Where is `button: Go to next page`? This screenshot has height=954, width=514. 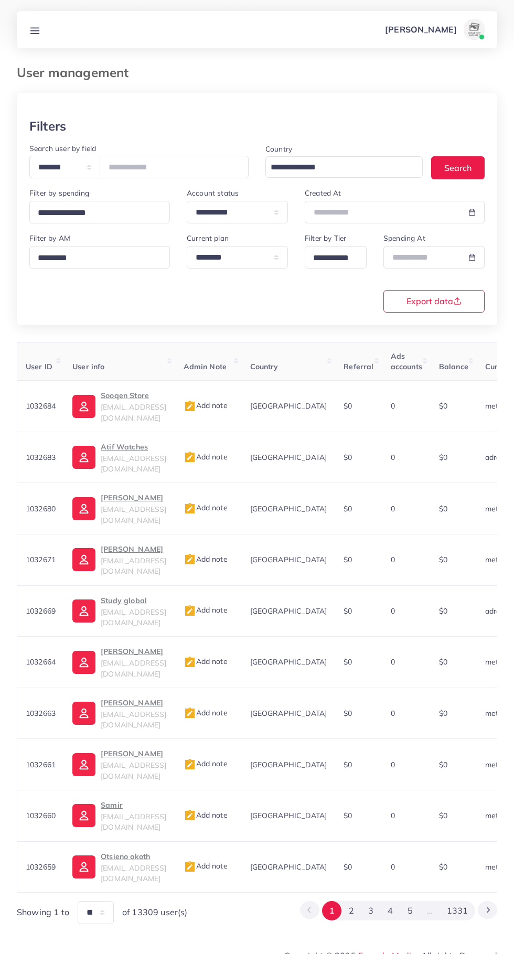
button: Go to next page is located at coordinates (487, 910).